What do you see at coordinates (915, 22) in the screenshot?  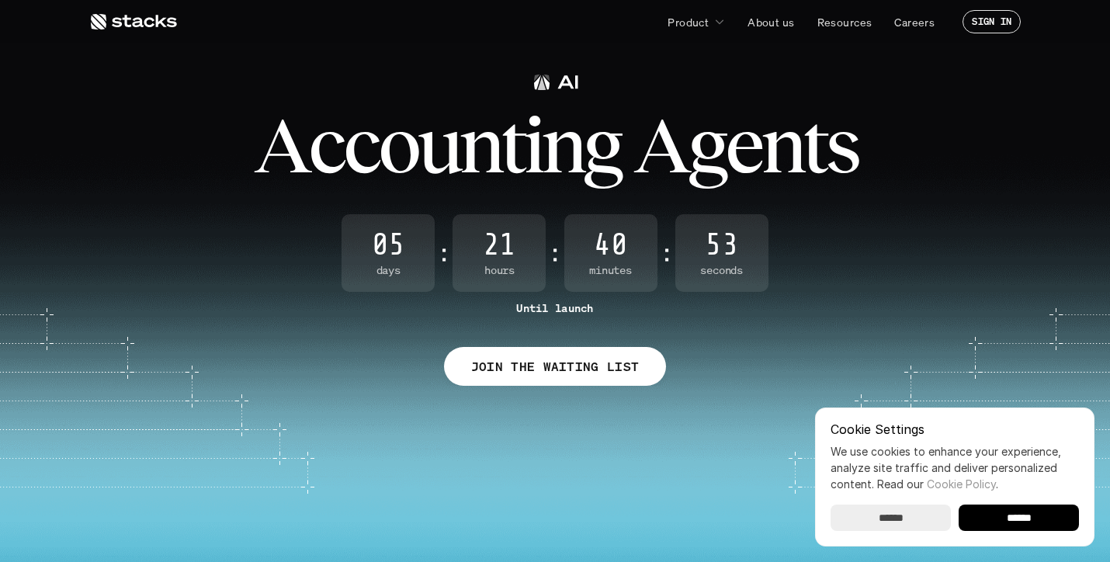 I see `p: Careers` at bounding box center [915, 22].